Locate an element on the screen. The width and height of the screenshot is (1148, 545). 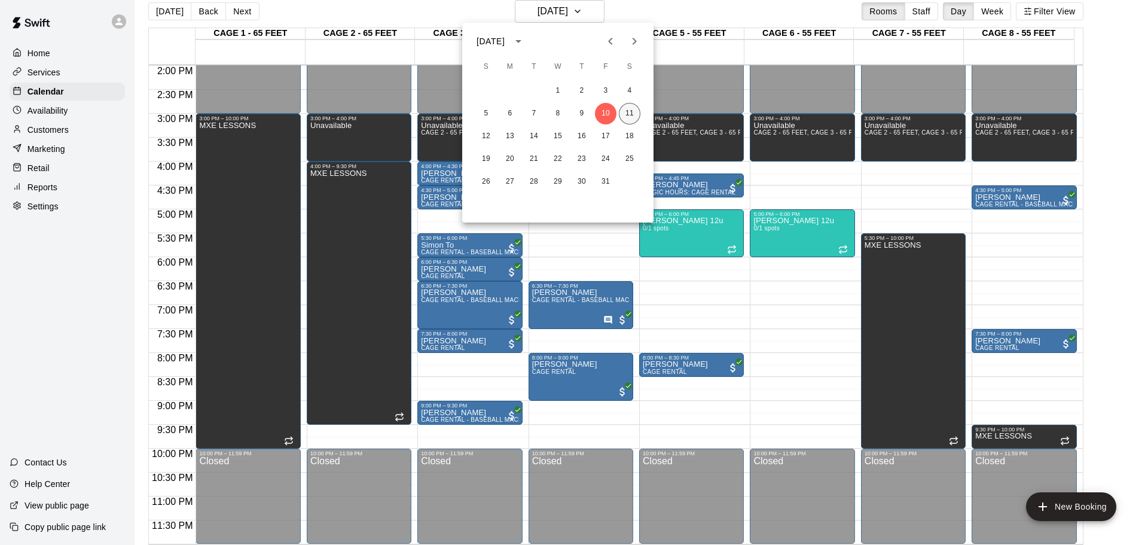
button: 20 is located at coordinates (510, 159).